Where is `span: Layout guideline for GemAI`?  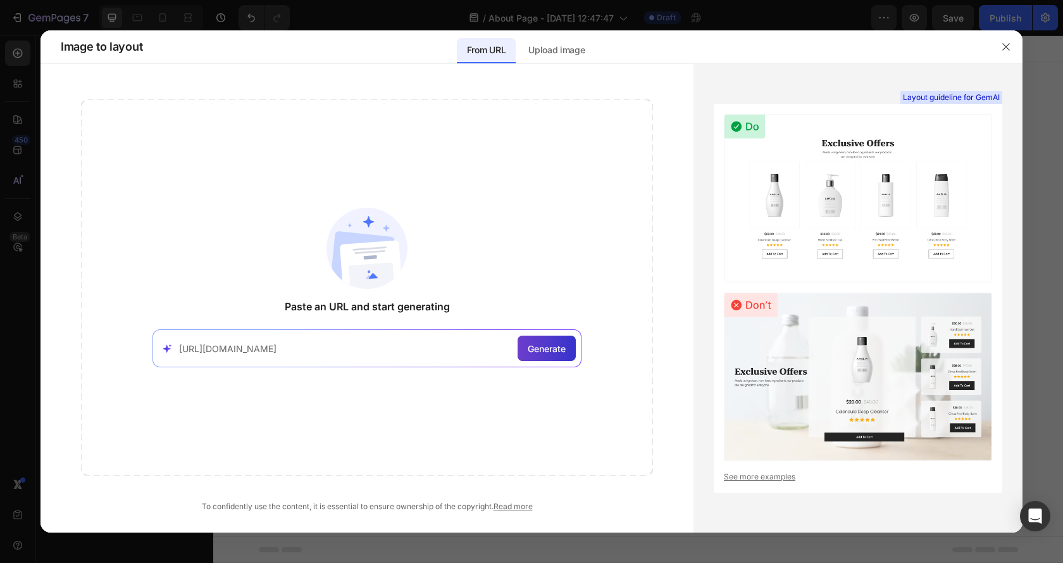
span: Layout guideline for GemAI is located at coordinates (951, 97).